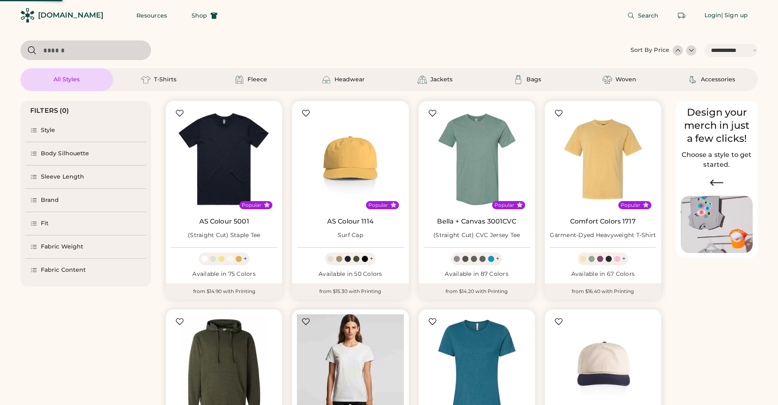  I want to click on div: Design your merch in just a few clicks!, so click(716, 125).